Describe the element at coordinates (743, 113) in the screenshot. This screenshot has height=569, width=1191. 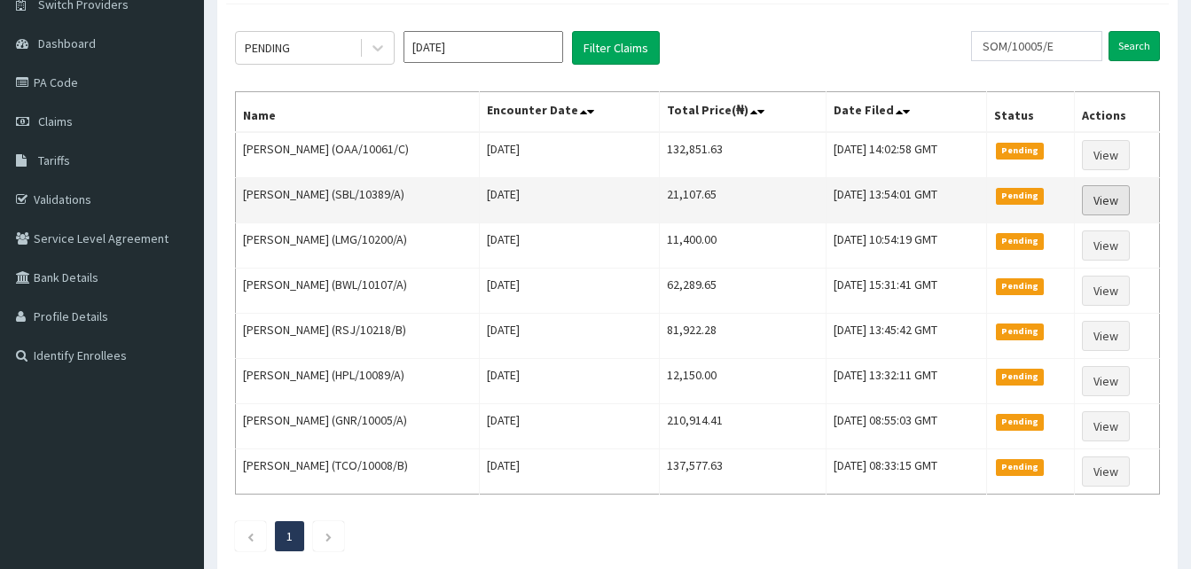
I see `th: Total Price(₦)` at that location.